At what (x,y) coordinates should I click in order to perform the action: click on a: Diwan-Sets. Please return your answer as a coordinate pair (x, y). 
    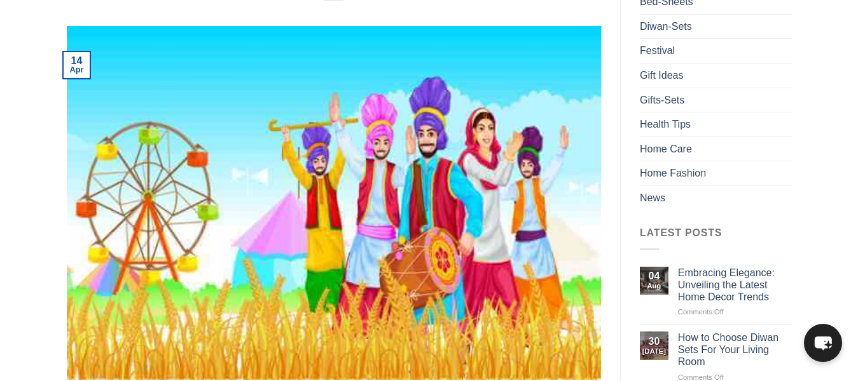
    Looking at the image, I should click on (666, 27).